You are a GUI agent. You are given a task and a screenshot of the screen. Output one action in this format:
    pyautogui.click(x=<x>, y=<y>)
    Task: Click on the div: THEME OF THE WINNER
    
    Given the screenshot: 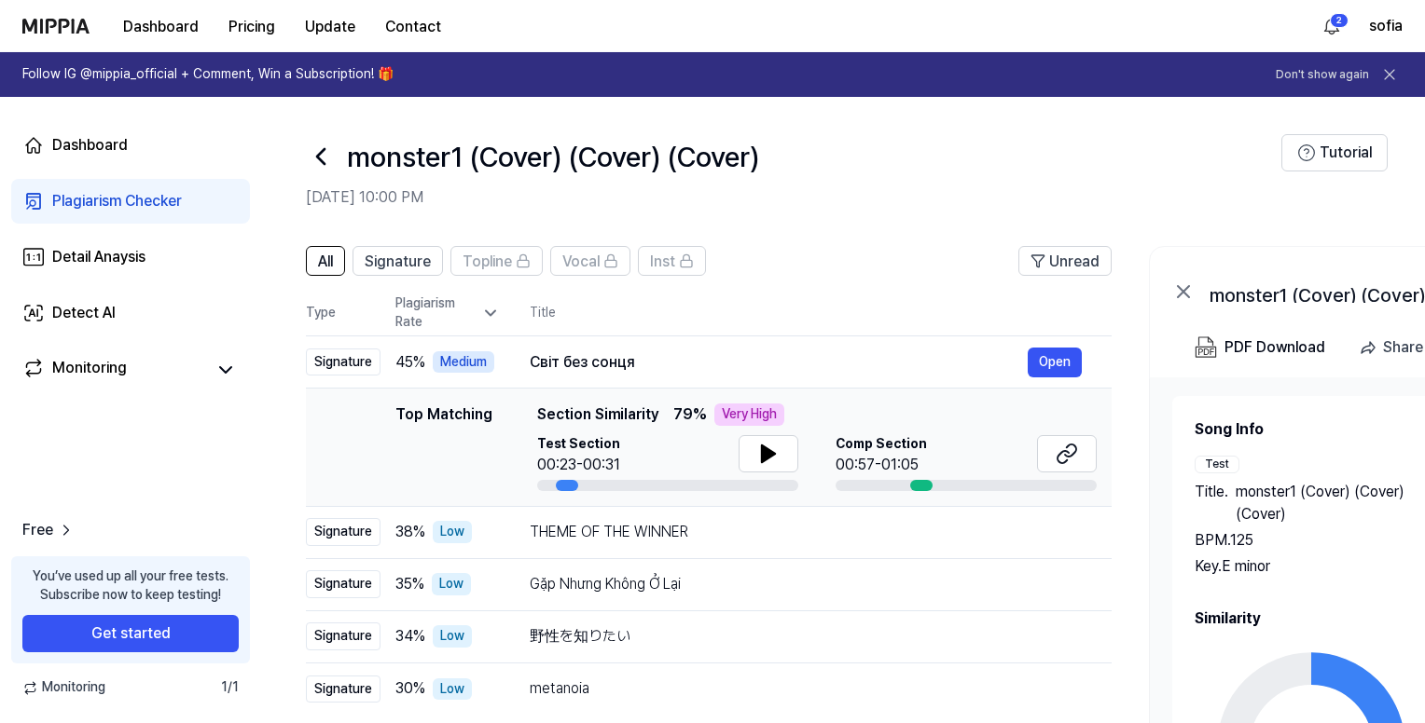 What is the action you would take?
    pyautogui.click(x=806, y=532)
    